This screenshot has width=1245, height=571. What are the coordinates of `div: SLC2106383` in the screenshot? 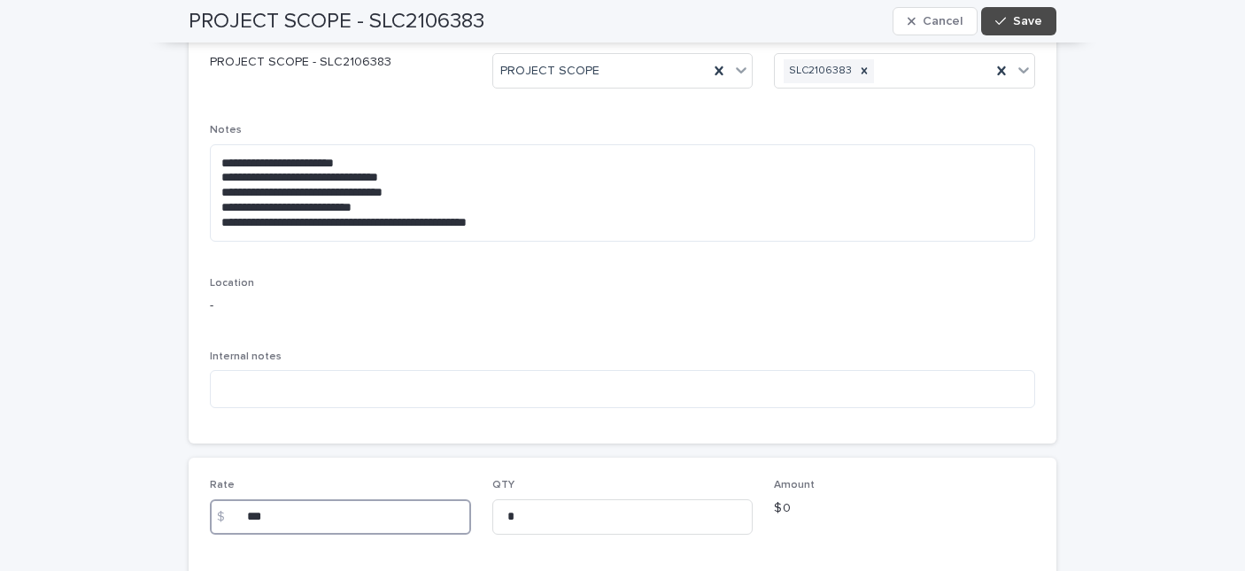 It's located at (819, 71).